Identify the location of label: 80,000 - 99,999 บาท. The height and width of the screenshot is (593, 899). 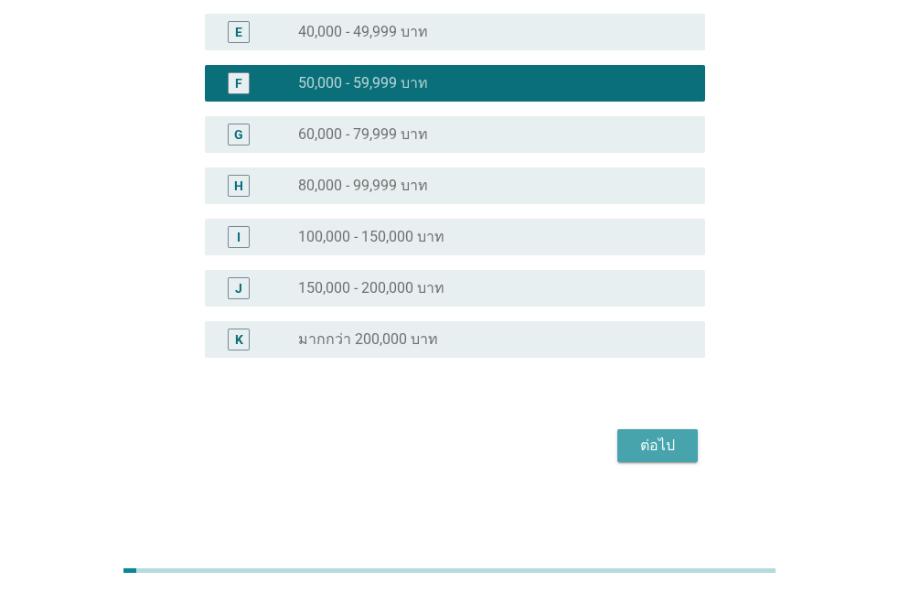
(363, 186).